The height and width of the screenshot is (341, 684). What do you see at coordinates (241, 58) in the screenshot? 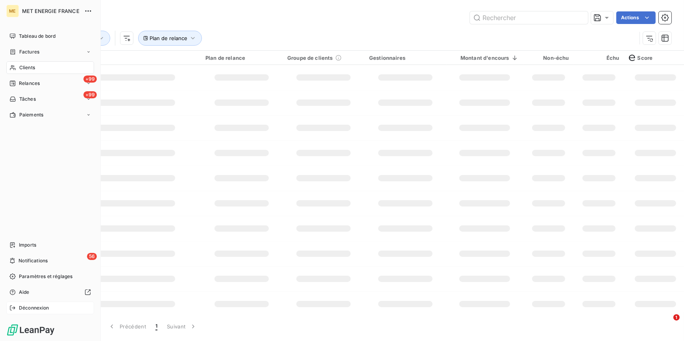
I see `div: Plan de relance` at bounding box center [241, 58].